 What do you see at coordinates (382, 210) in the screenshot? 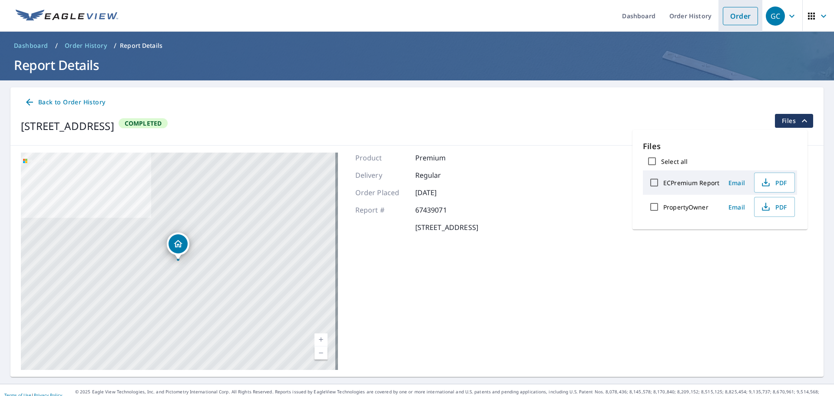
I see `p: Report #` at bounding box center [382, 210].